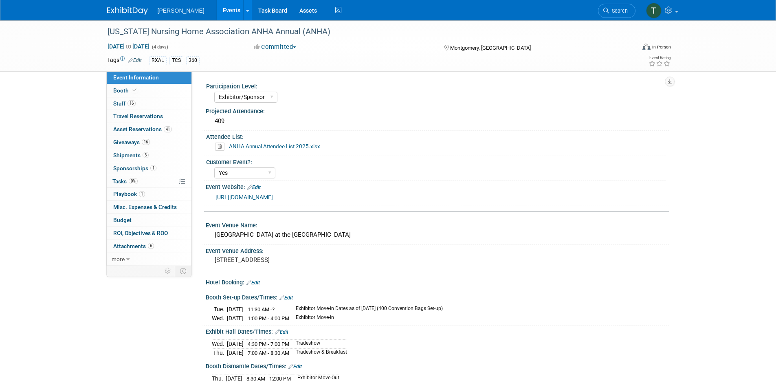 This screenshot has width=776, height=385. I want to click on span: 8:30 AM - 12:00 PM, so click(269, 379).